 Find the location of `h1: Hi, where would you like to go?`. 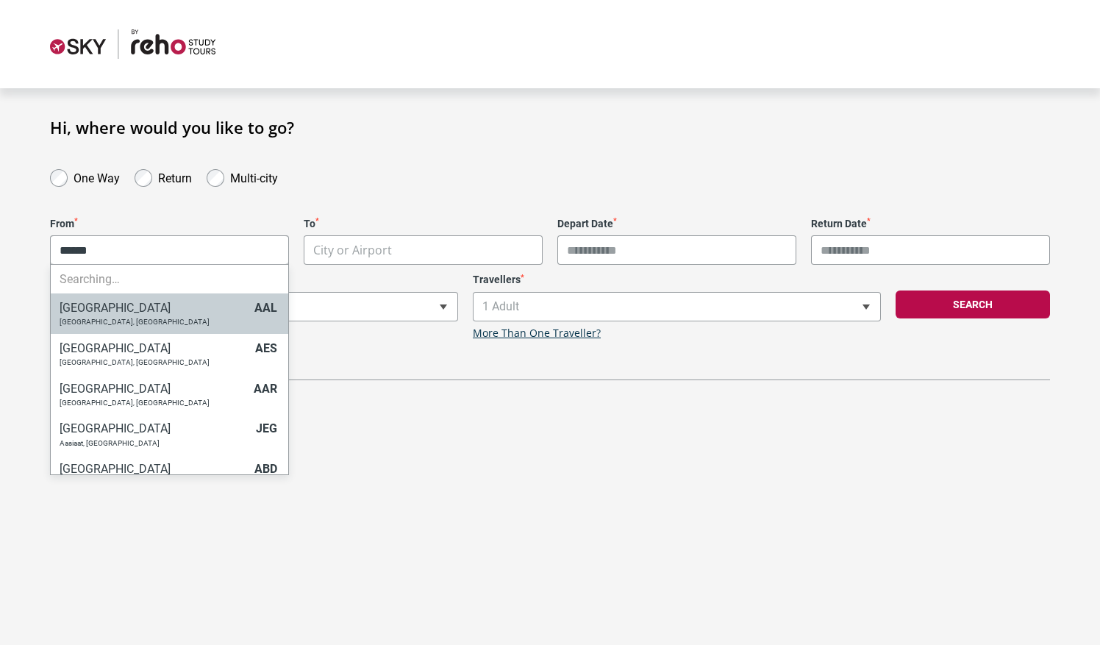

h1: Hi, where would you like to go? is located at coordinates (550, 127).